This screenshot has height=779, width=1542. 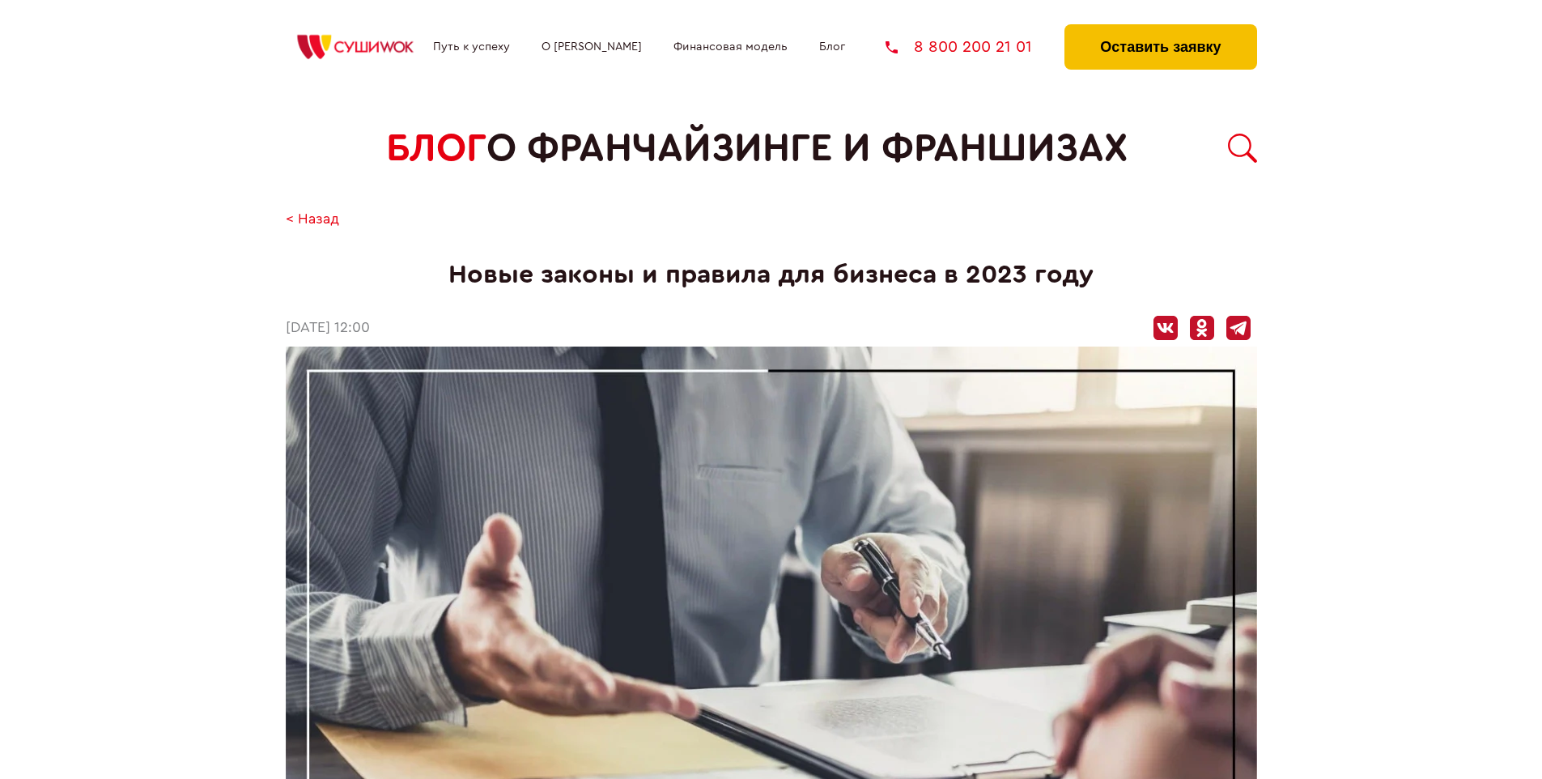 I want to click on a: < Назад, so click(x=312, y=219).